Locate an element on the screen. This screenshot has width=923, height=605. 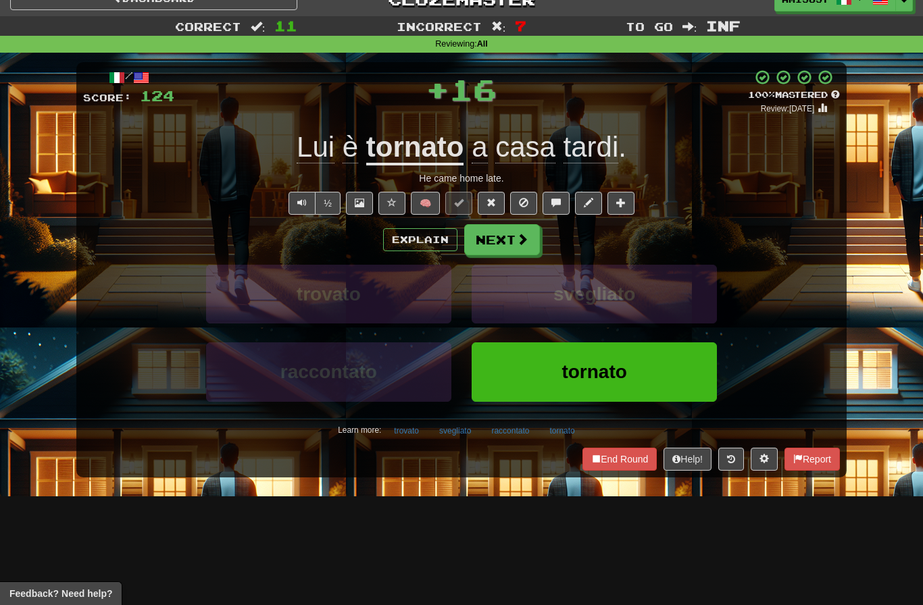
span: raccontato is located at coordinates (328, 372).